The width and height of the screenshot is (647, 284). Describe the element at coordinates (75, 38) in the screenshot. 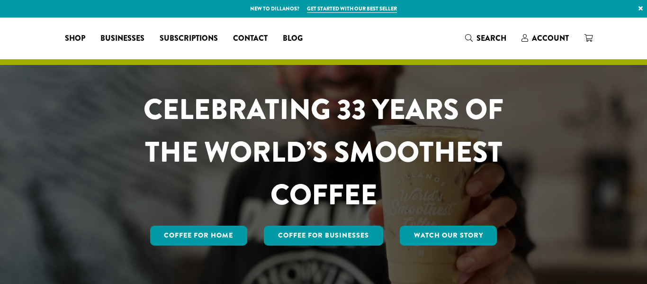

I see `span: Shop` at that location.